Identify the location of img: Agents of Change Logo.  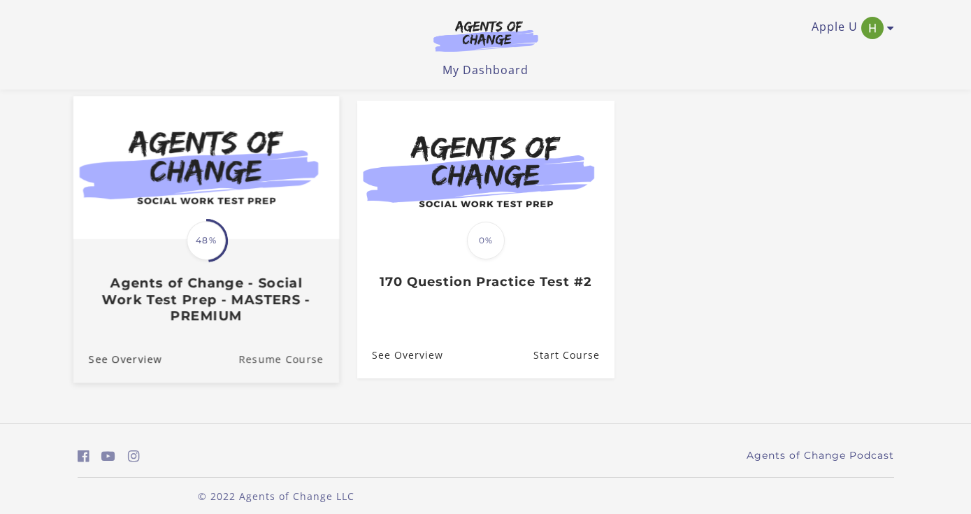
(486, 36).